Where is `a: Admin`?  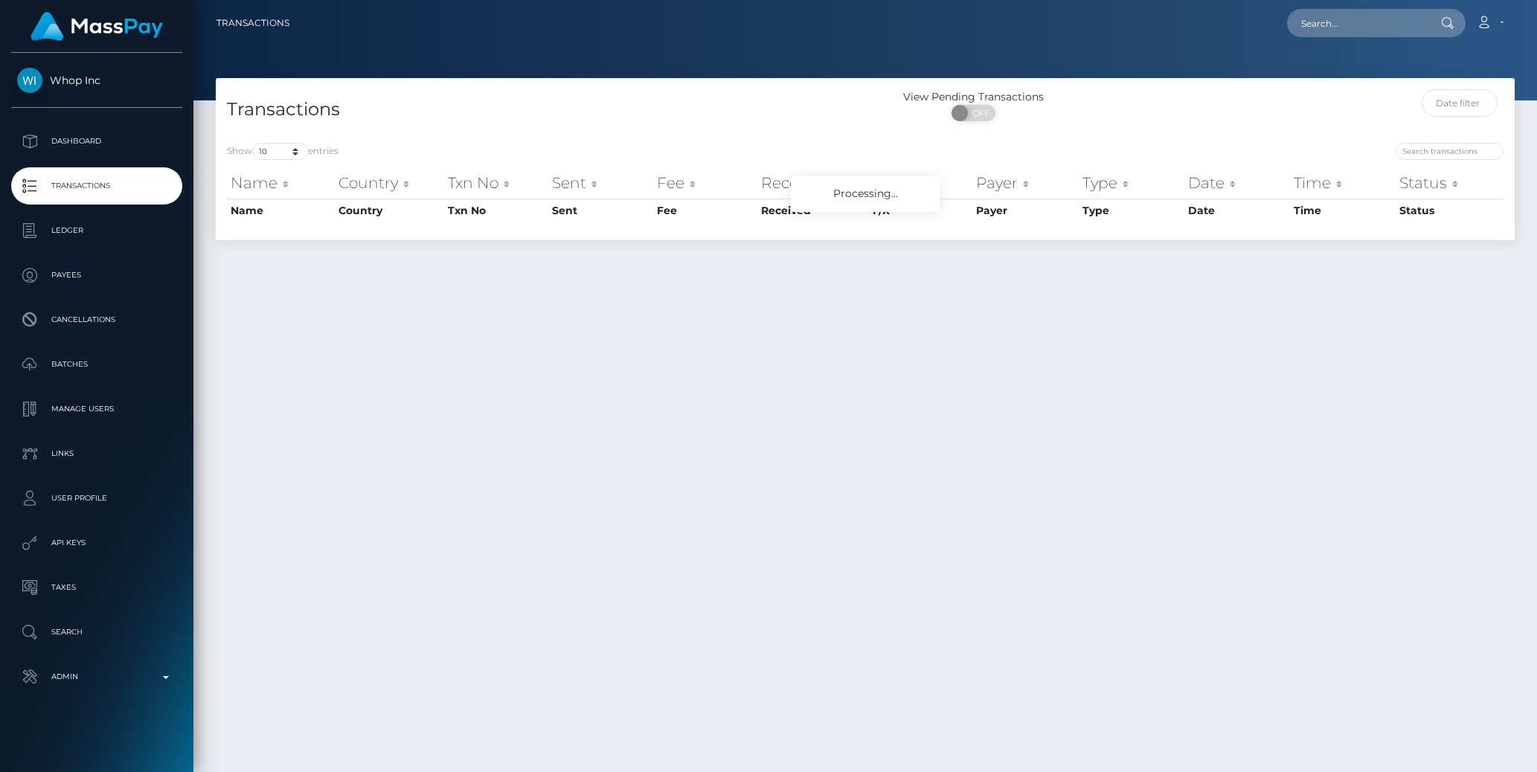 a: Admin is located at coordinates (97, 677).